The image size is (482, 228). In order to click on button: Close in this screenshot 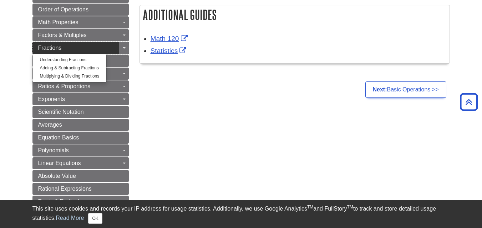, I will do `click(95, 219)`.